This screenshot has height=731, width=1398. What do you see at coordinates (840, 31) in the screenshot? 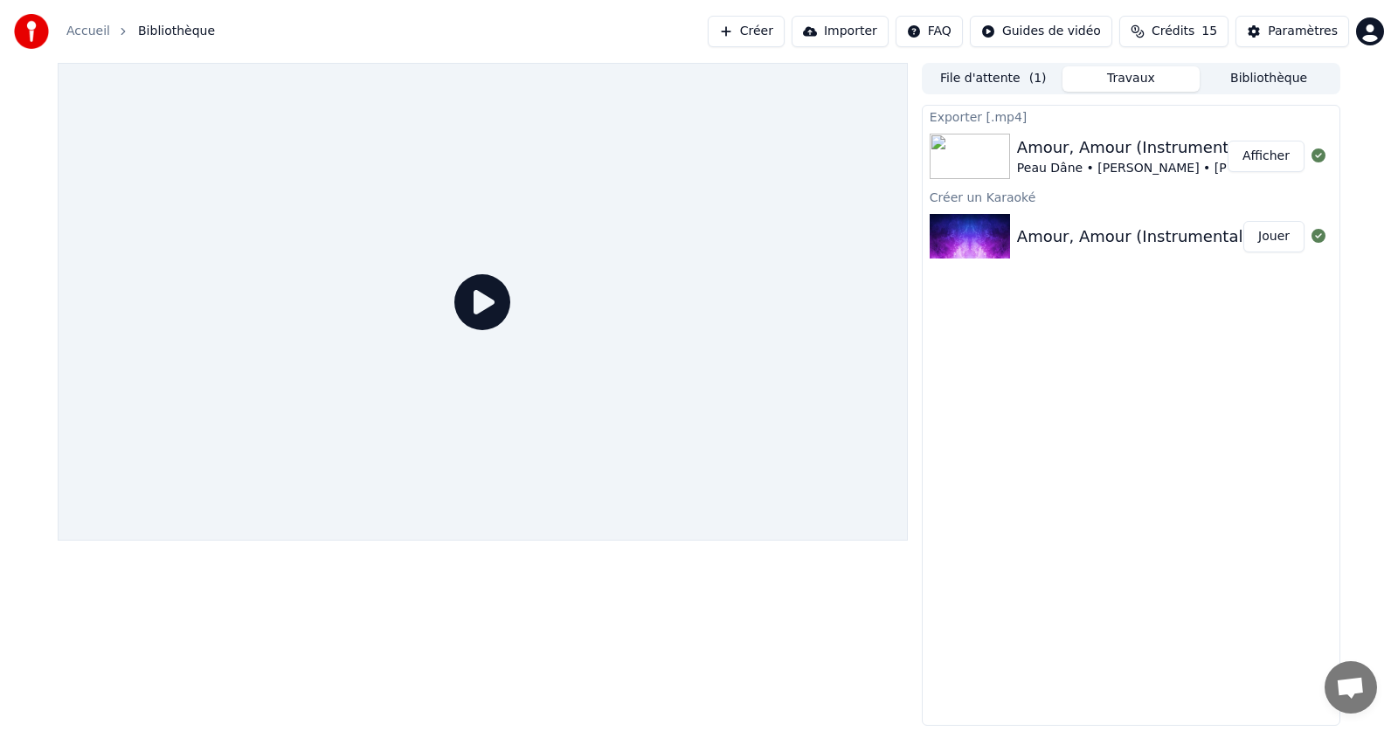
I see `button: Importer` at bounding box center [840, 31].